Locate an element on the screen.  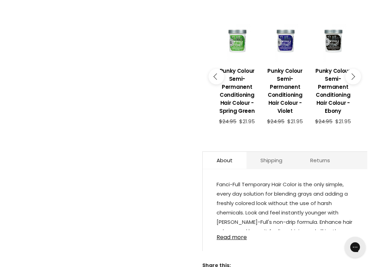
a: Shipping is located at coordinates (271, 160).